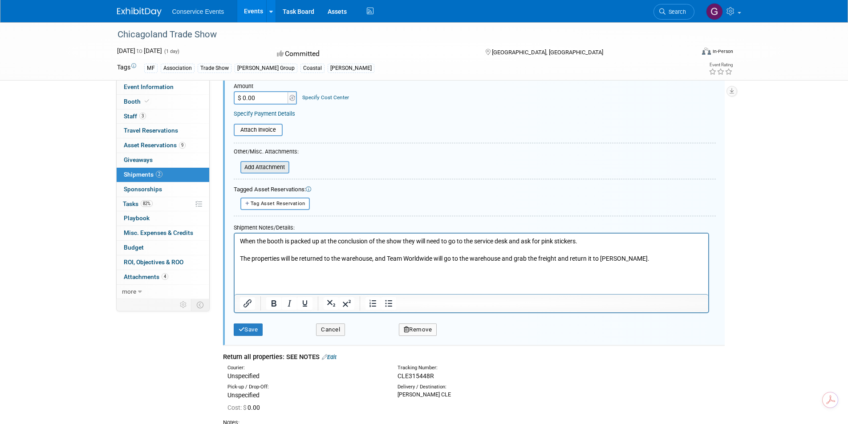 The width and height of the screenshot is (848, 424). Describe the element at coordinates (163, 292) in the screenshot. I see `a: more` at that location.